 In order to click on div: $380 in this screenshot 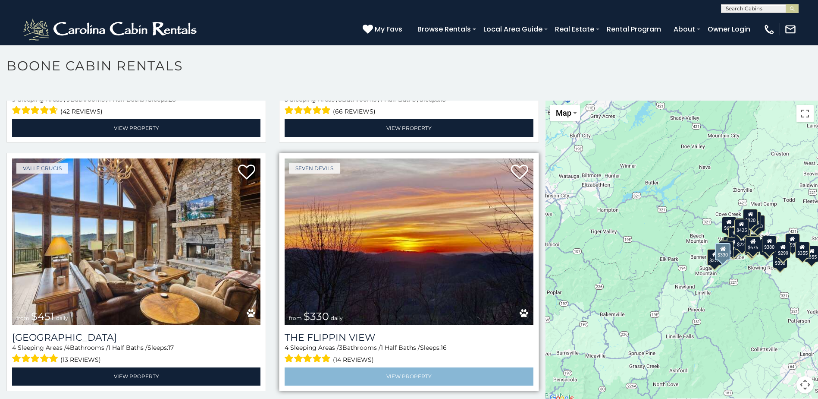, I will do `click(769, 244)`.